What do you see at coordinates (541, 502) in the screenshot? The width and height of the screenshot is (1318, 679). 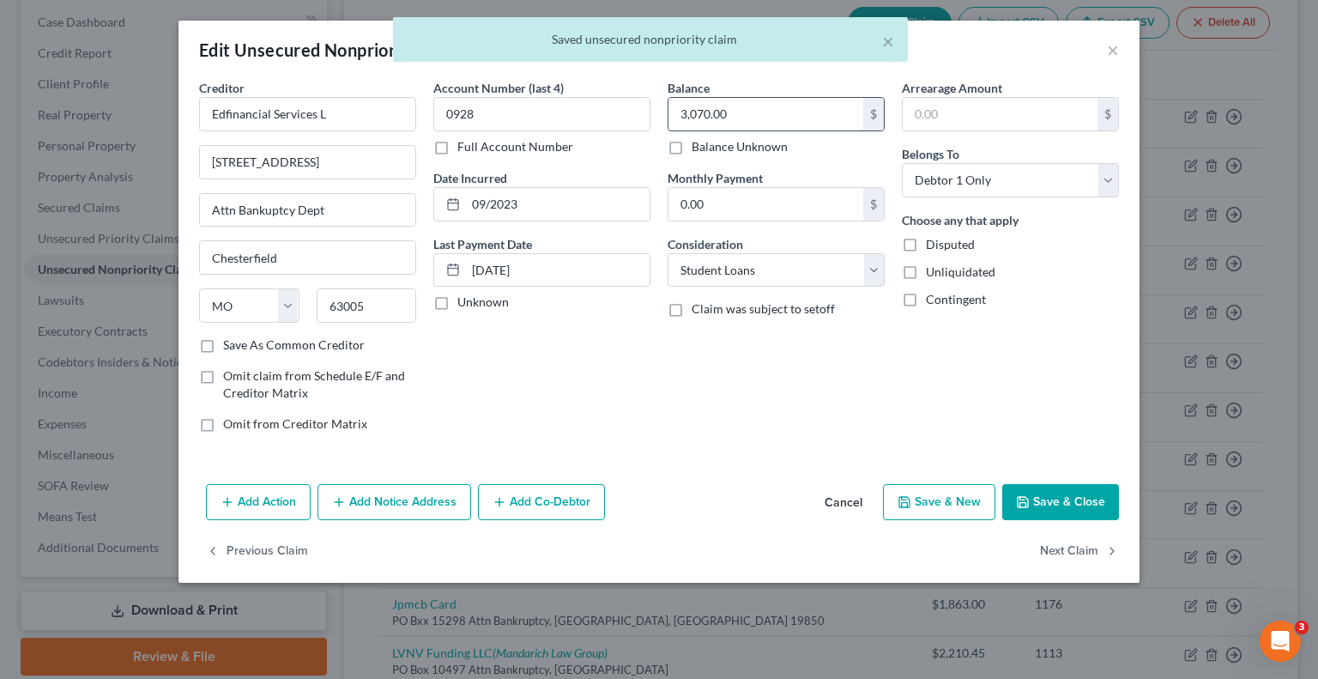 I see `button: Add Co-Debtor` at bounding box center [541, 502].